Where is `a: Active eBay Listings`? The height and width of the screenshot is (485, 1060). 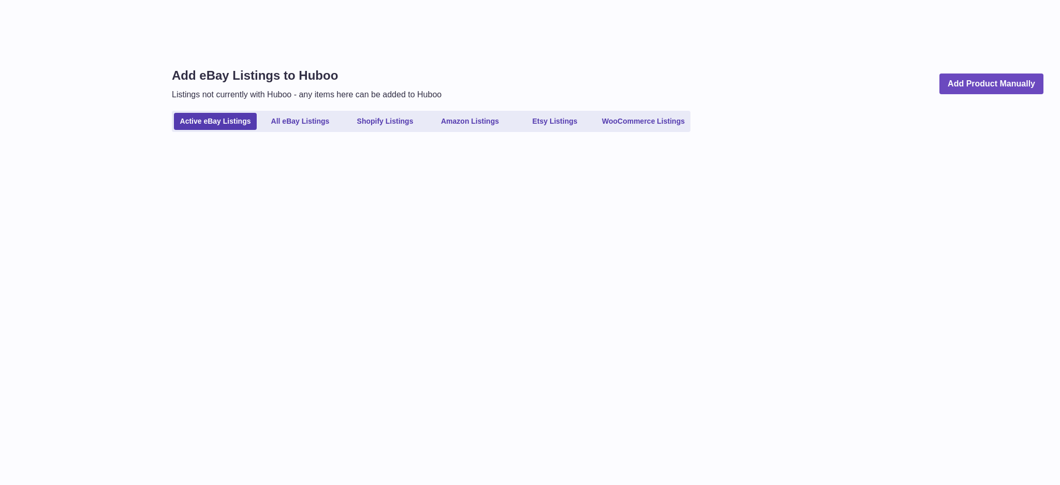
a: Active eBay Listings is located at coordinates (215, 121).